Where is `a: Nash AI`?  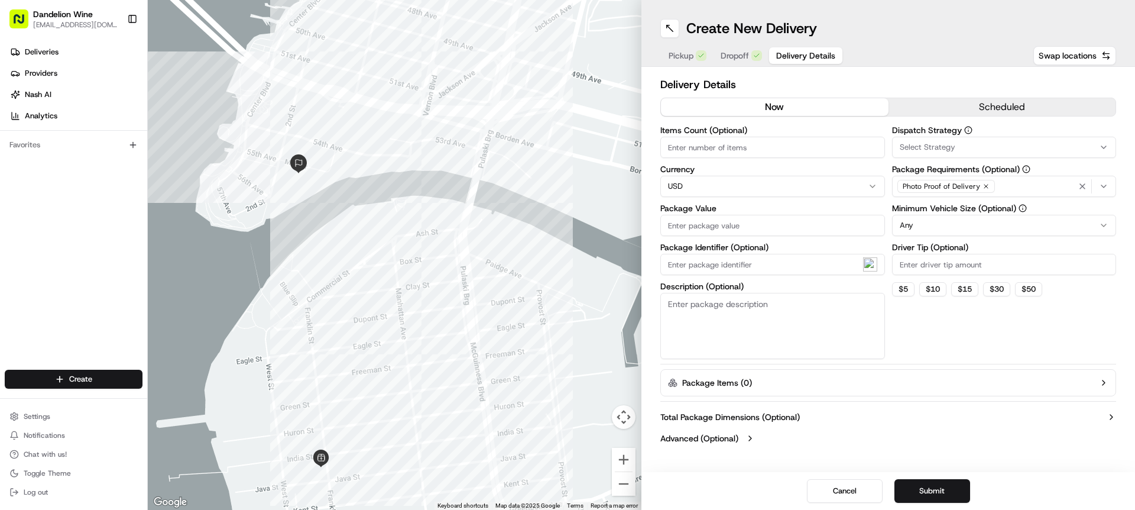 a: Nash AI is located at coordinates (76, 95).